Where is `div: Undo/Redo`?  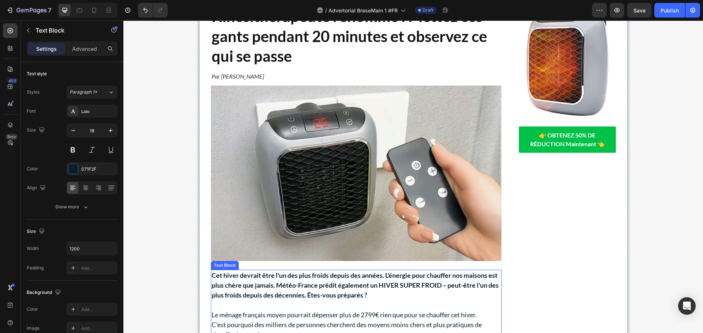
div: Undo/Redo is located at coordinates (153, 10).